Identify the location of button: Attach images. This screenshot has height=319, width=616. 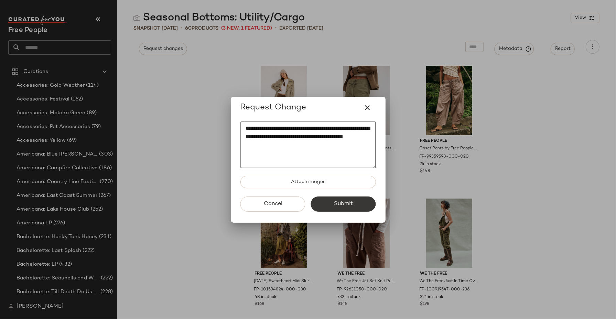
(308, 182).